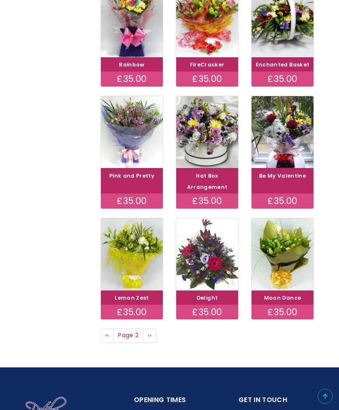  I want to click on a: Hat Box Arrangement, so click(207, 181).